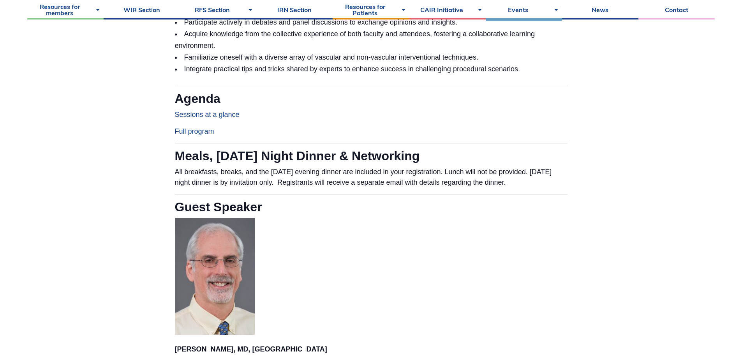 The width and height of the screenshot is (742, 355). Describe the element at coordinates (207, 115) in the screenshot. I see `a: Sessions at a glance` at that location.